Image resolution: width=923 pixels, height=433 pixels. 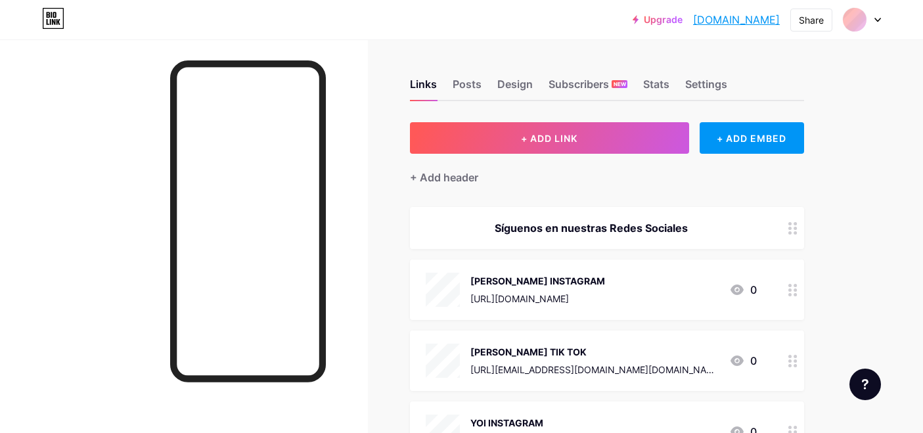 I want to click on div: Share, so click(x=811, y=20).